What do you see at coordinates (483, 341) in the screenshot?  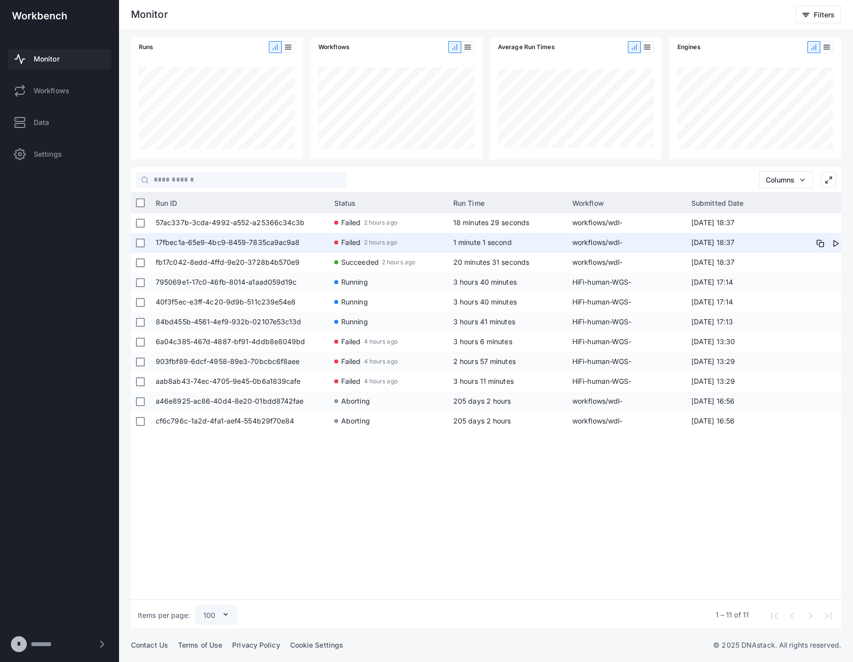 I see `span: 3 hours 6 minutes` at bounding box center [483, 341].